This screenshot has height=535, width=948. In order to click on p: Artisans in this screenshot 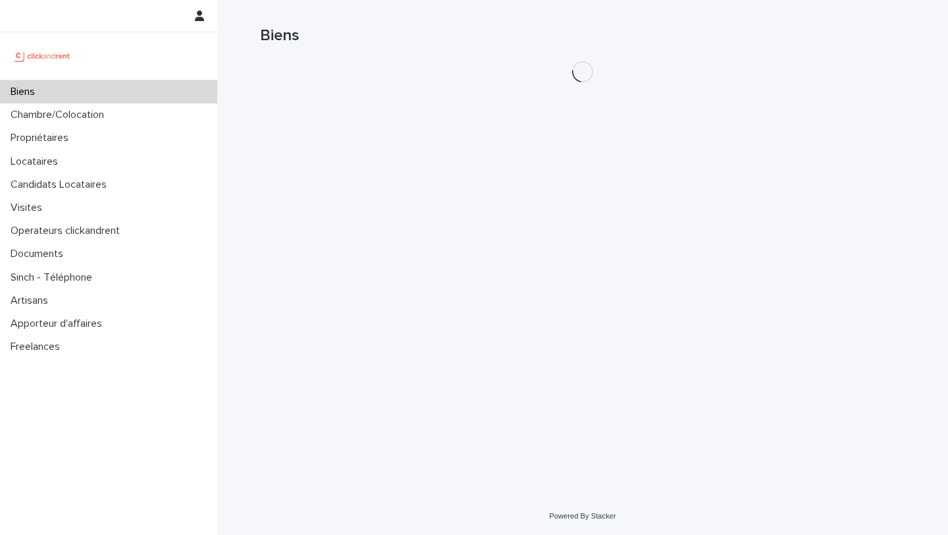, I will do `click(32, 300)`.